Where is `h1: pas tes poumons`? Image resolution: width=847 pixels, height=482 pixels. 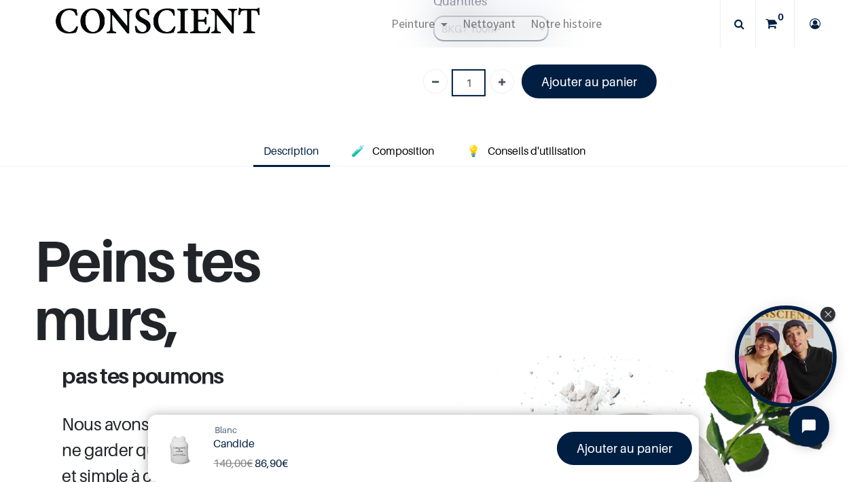
h1: pas tes poumons is located at coordinates (214, 376).